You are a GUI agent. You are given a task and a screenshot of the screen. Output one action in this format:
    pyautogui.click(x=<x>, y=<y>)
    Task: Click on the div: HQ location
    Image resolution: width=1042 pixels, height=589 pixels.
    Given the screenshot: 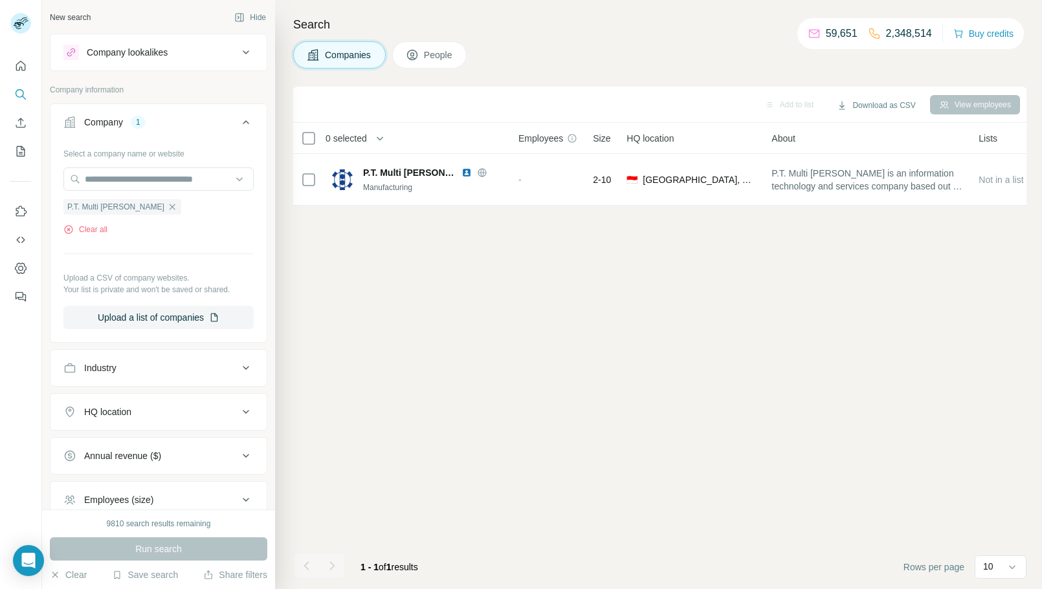 What is the action you would take?
    pyautogui.click(x=107, y=412)
    